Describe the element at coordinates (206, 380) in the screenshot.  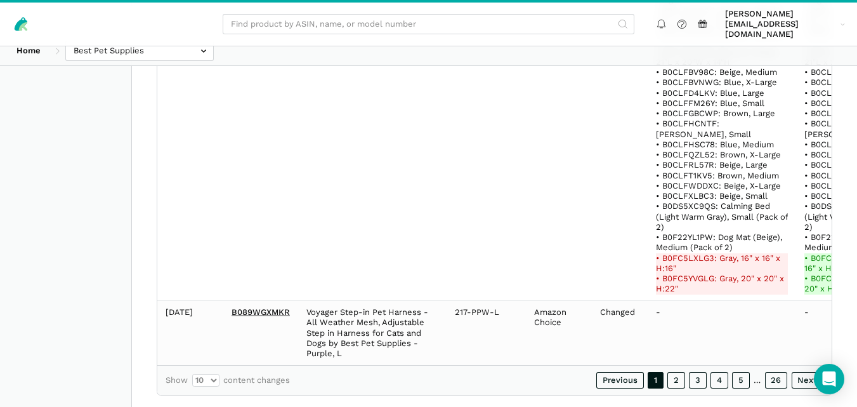
I see `select: Showcontent changes` at that location.